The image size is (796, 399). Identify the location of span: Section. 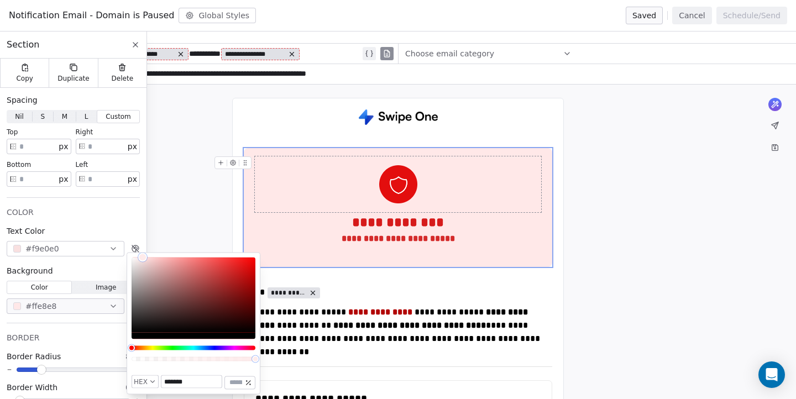
(23, 45).